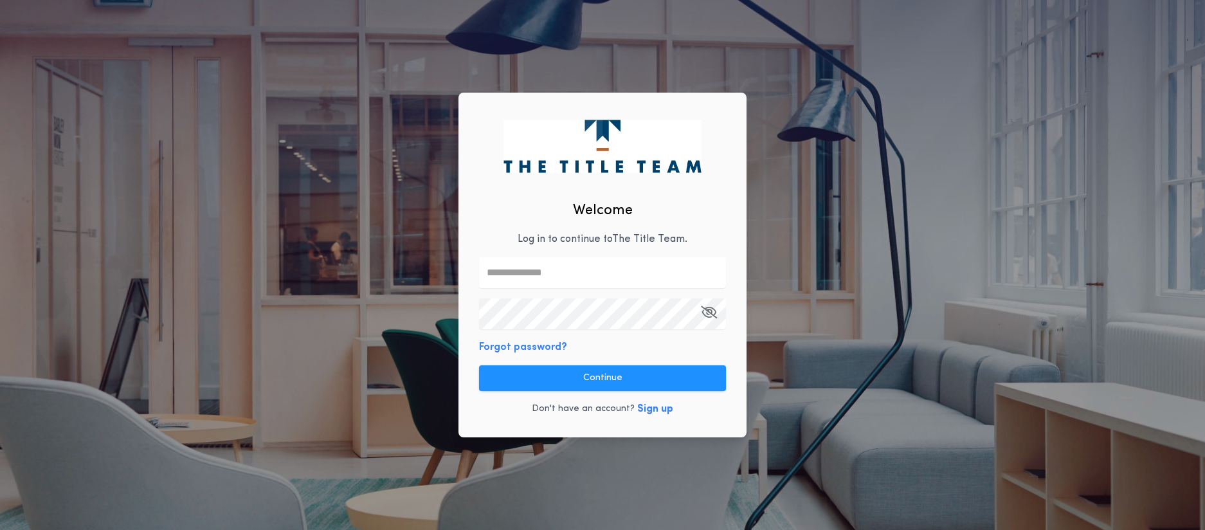 This screenshot has width=1205, height=530. Describe the element at coordinates (655, 409) in the screenshot. I see `button: Sign up` at that location.